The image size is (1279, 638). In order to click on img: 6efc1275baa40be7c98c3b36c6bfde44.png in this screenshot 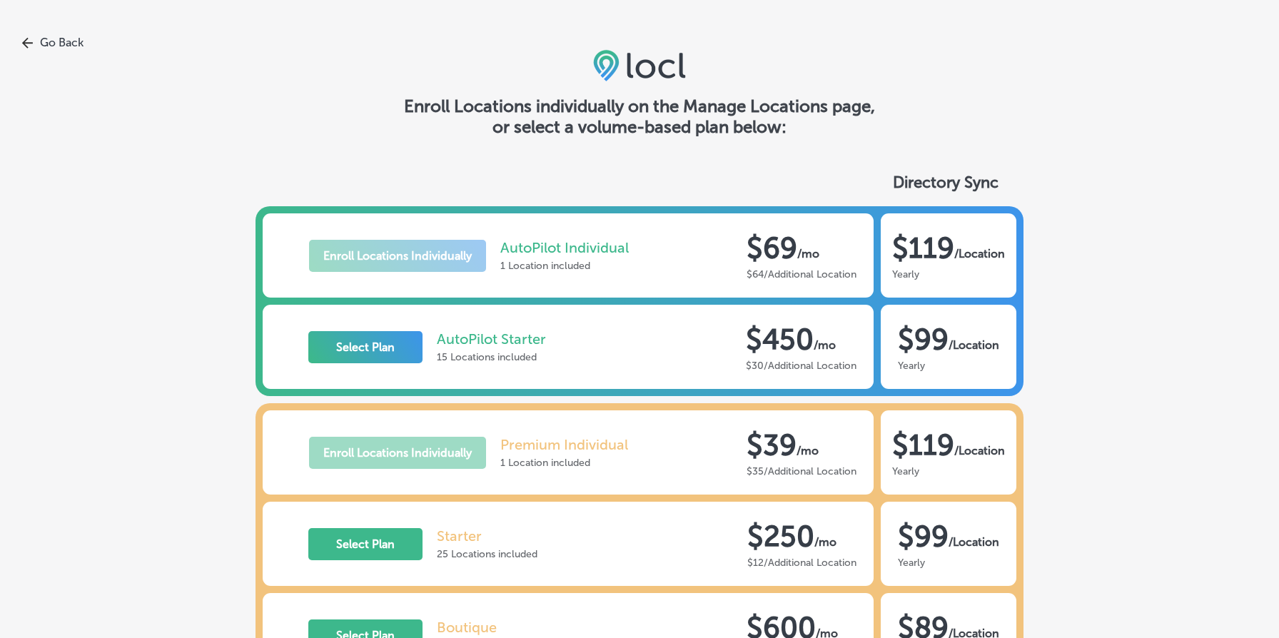, I will do `click(639, 65)`.